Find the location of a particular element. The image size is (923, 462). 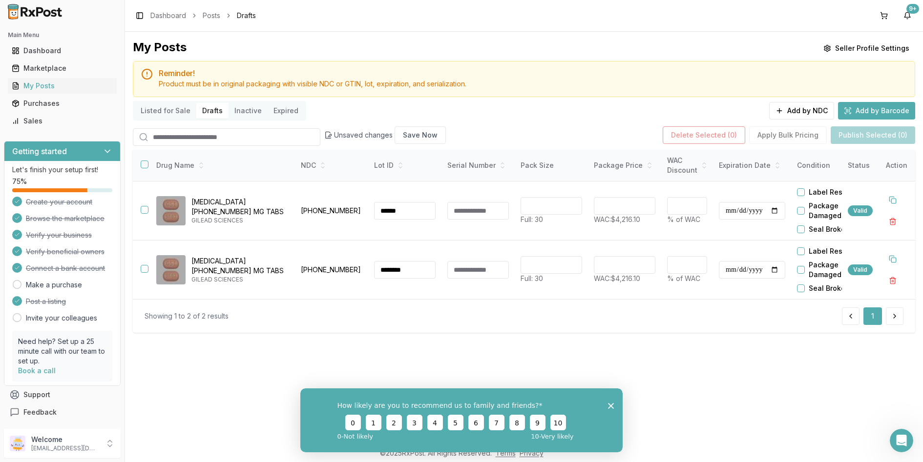

span: Feedback is located at coordinates (40, 413).